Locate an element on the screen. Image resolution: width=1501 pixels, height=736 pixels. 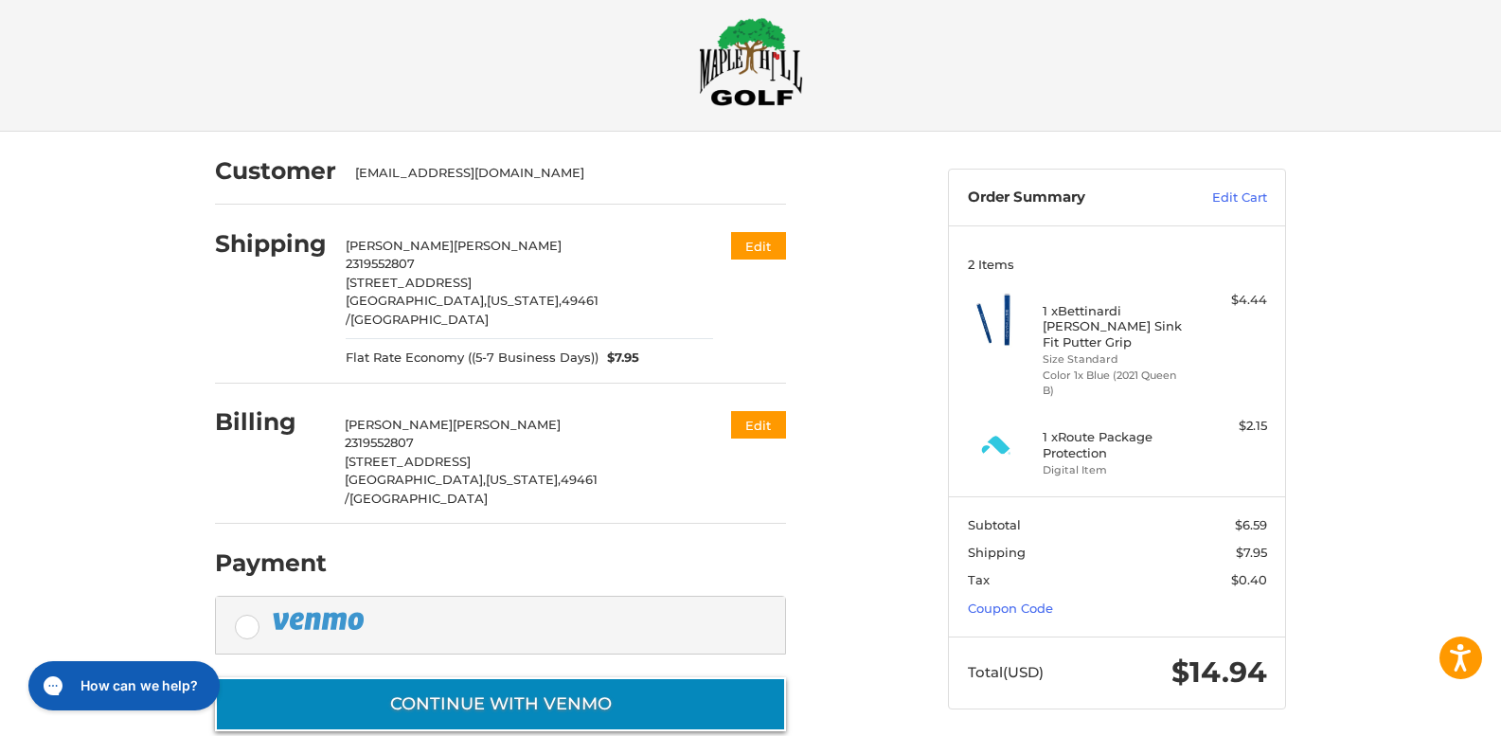
div: $4.44 is located at coordinates (1229, 300).